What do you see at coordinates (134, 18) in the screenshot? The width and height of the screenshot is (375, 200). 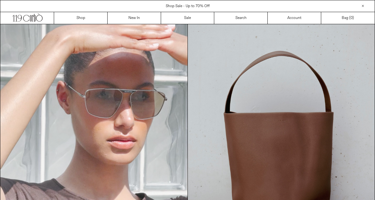 I see `a: New In` at bounding box center [134, 18].